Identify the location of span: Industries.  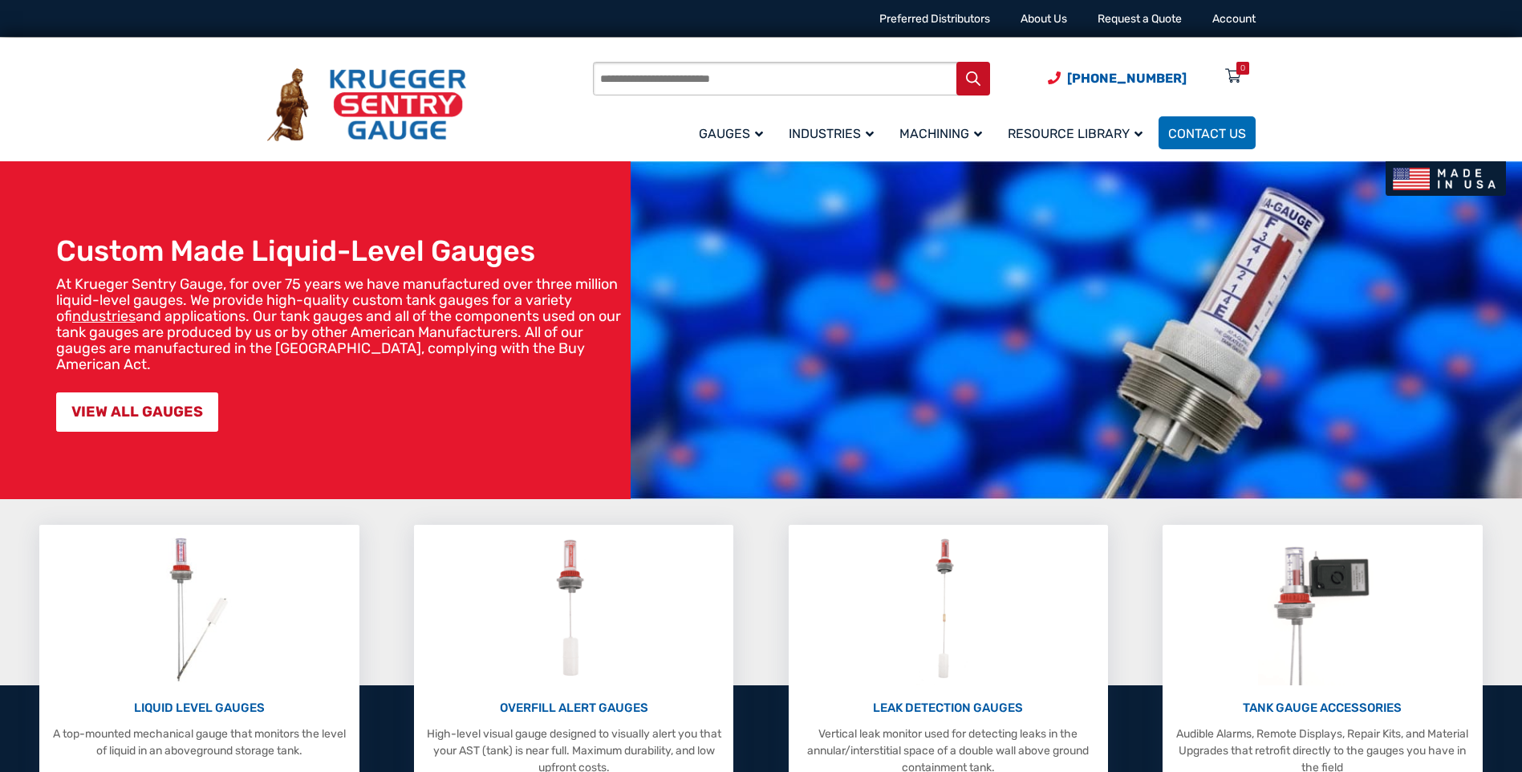
(831, 133).